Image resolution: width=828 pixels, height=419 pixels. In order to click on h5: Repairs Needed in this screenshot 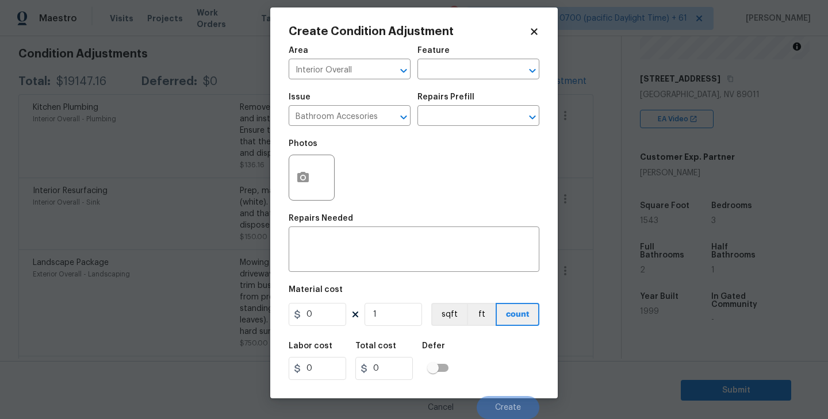, I will do `click(321, 218)`.